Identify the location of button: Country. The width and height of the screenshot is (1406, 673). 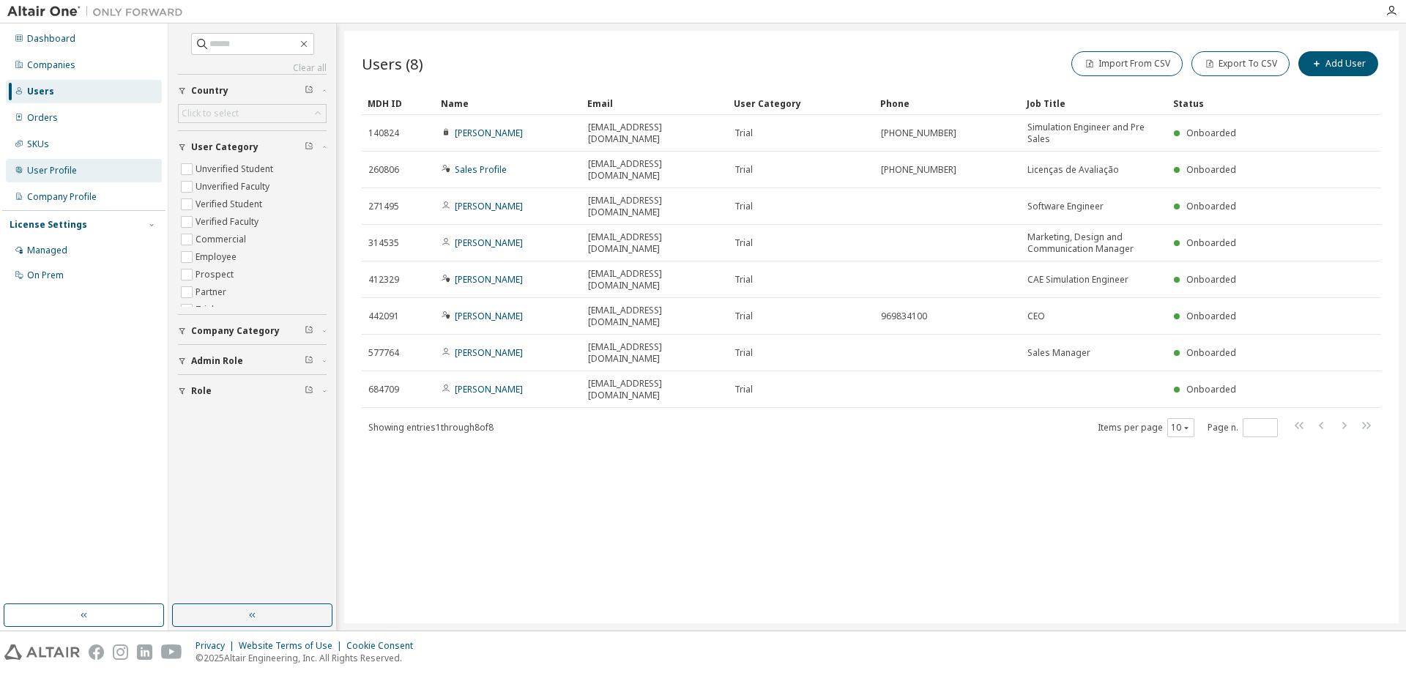
(252, 91).